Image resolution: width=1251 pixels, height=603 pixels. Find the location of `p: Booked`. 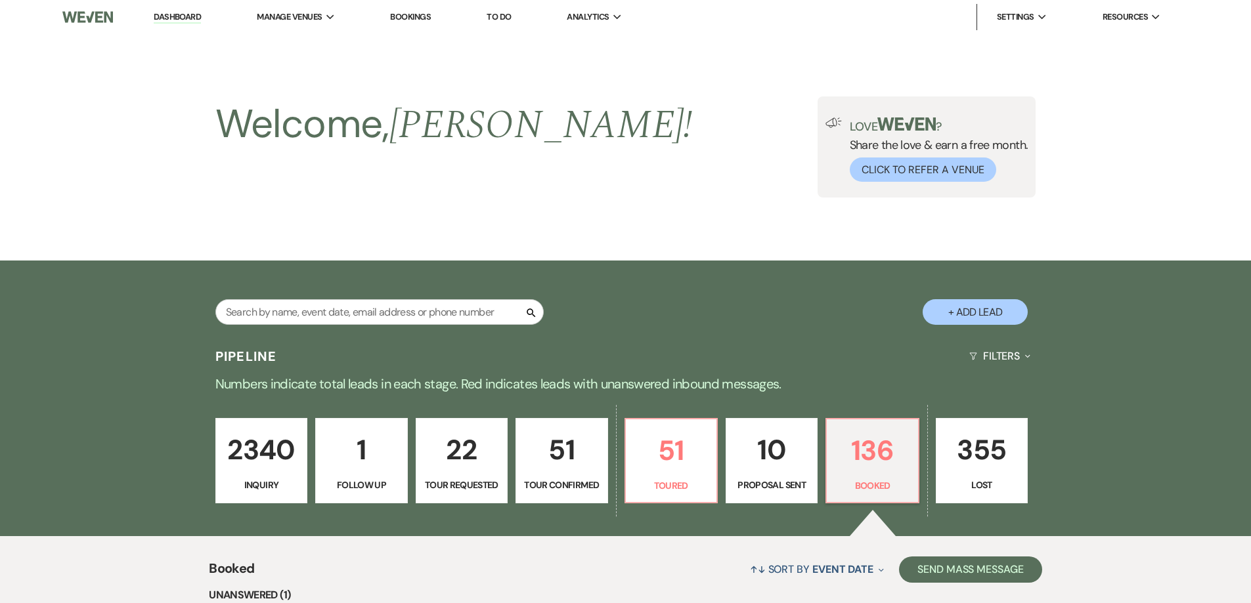

p: Booked is located at coordinates (872, 486).